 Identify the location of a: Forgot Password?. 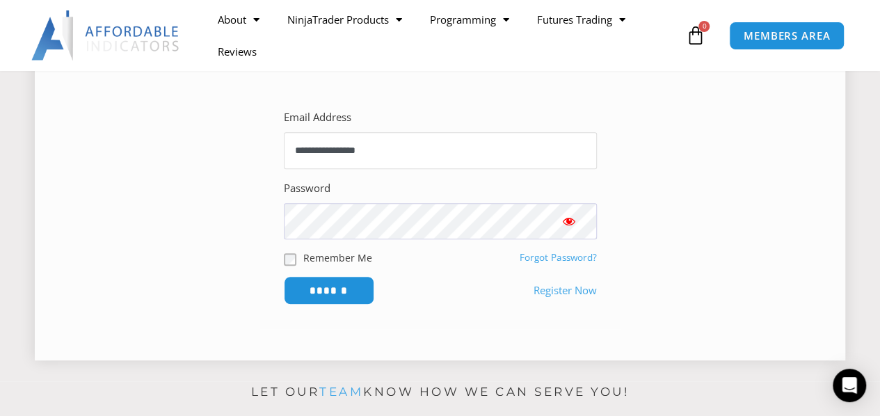
(558, 257).